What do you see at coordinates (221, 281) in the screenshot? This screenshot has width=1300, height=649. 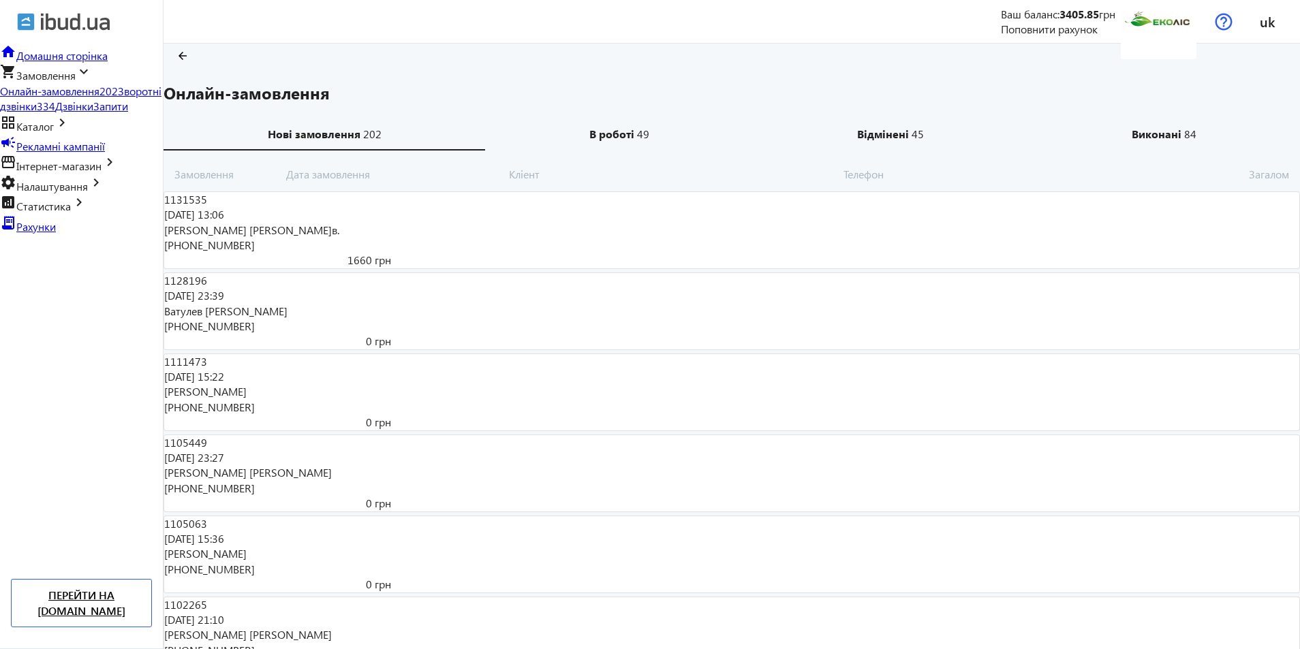 I see `span: 1128196` at bounding box center [221, 281].